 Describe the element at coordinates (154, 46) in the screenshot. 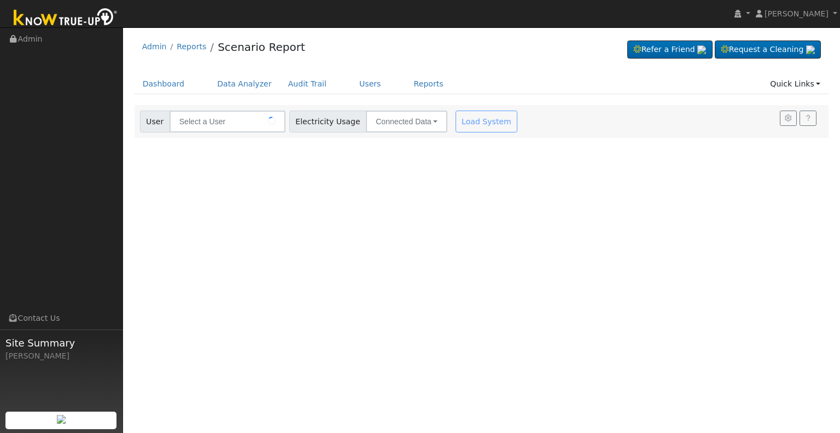

I see `a: Admin` at that location.